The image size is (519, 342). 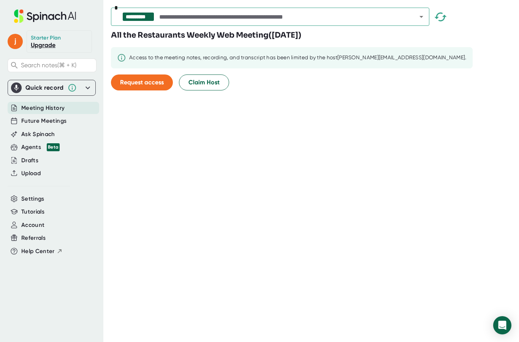 What do you see at coordinates (49, 65) in the screenshot?
I see `span: Search notes (⌘ + K)` at bounding box center [49, 65].